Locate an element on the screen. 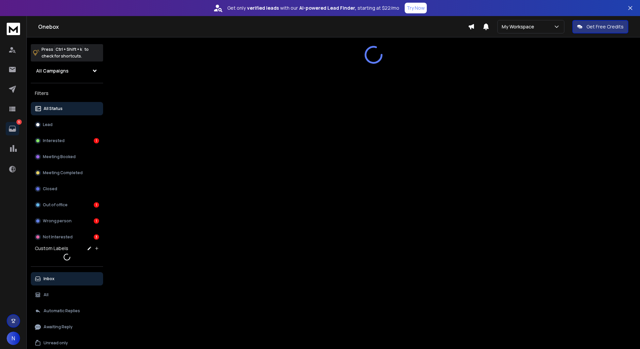 The height and width of the screenshot is (349, 640). a: 6 is located at coordinates (12, 129).